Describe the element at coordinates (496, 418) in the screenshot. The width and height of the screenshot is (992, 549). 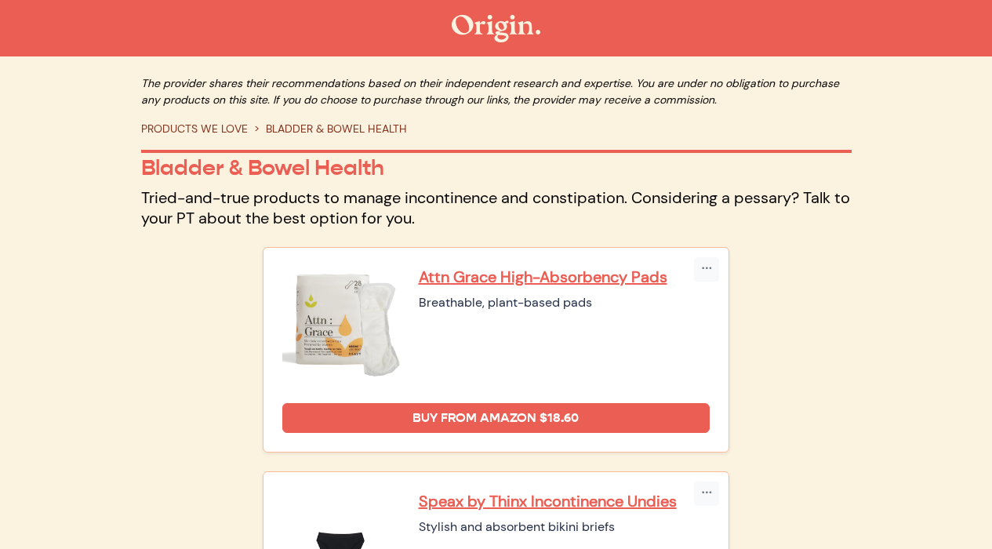
I see `a: Buy from Amazon $18.60` at that location.